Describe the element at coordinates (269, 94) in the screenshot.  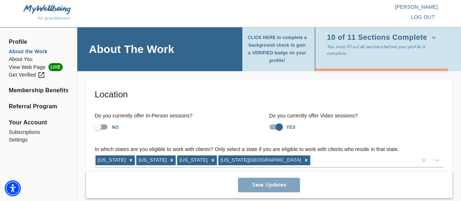
I see `h5: Location` at that location.